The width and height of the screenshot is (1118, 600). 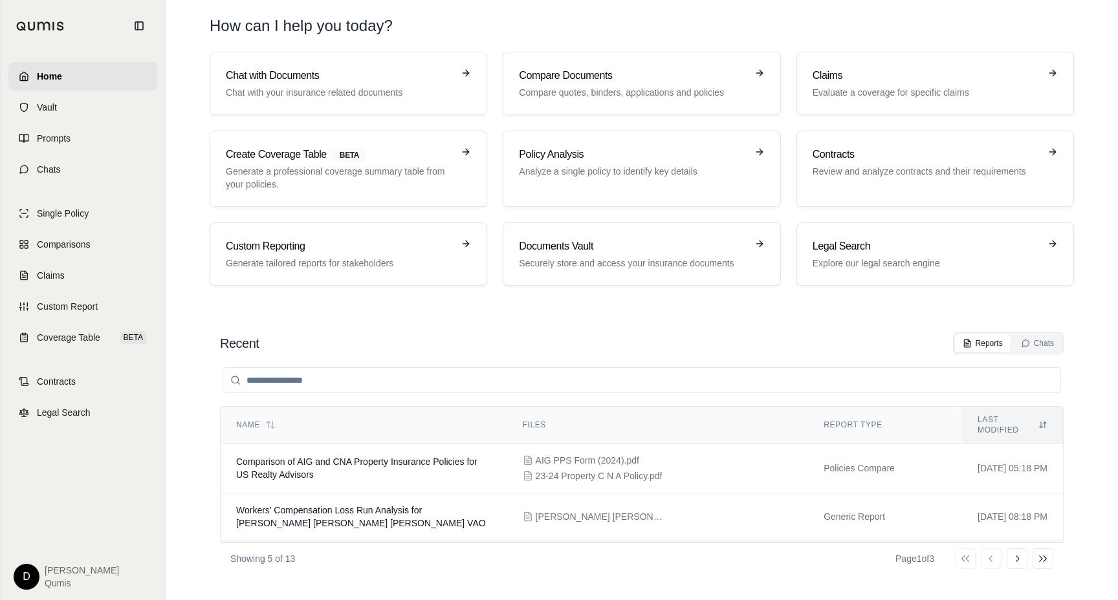 I want to click on a: Documents VaultSecurely store and access your insurance documents, so click(x=641, y=254).